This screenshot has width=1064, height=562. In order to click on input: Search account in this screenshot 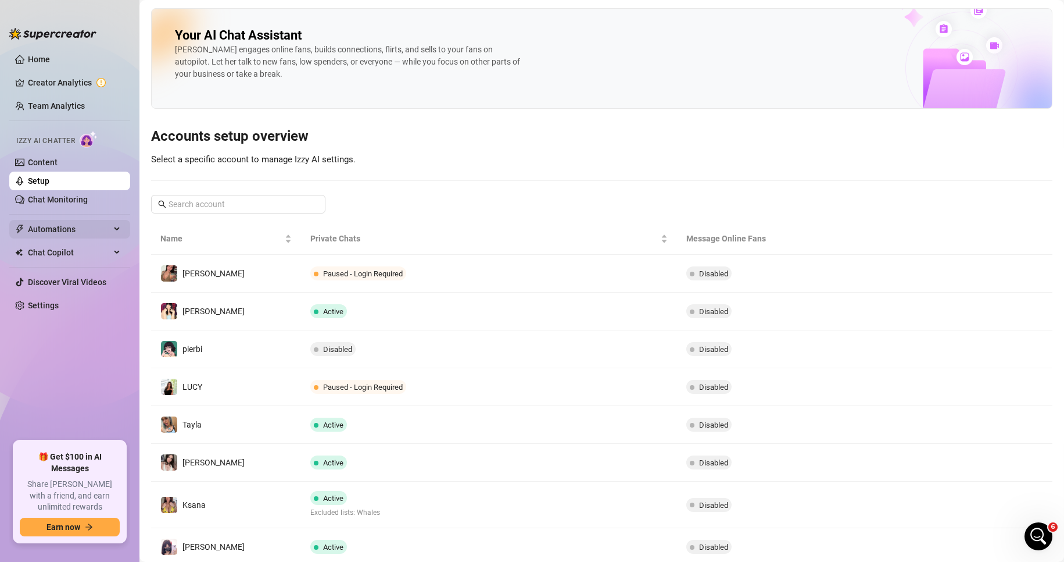, I will do `click(239, 204)`.